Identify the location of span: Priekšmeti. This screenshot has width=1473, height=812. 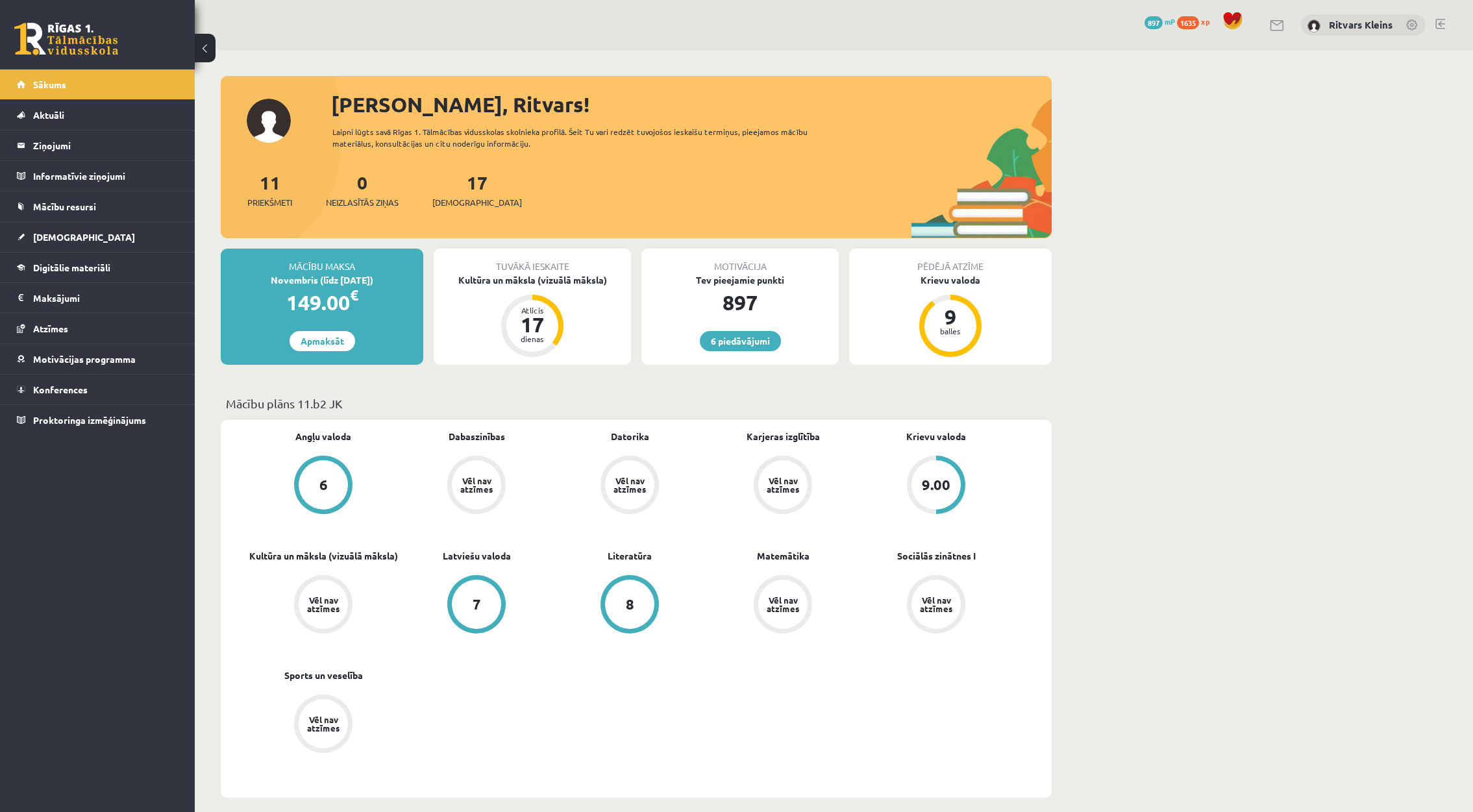
(269, 203).